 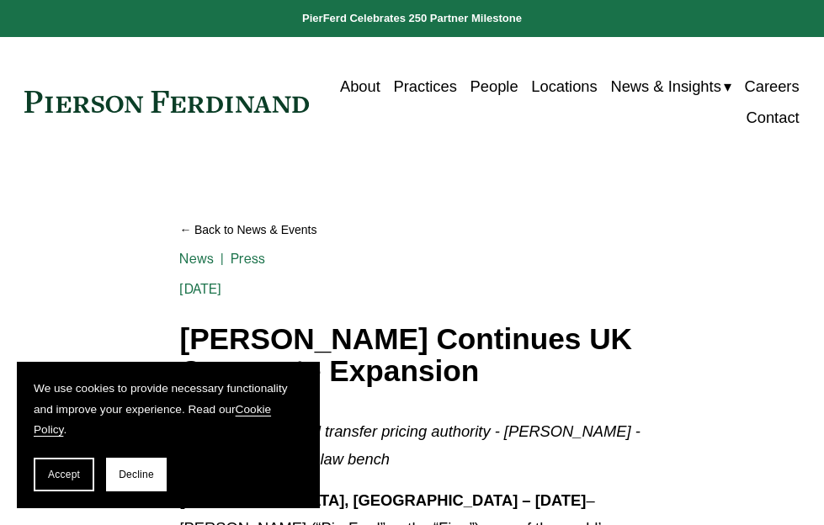 What do you see at coordinates (772, 117) in the screenshot?
I see `a: Contact` at bounding box center [772, 117].